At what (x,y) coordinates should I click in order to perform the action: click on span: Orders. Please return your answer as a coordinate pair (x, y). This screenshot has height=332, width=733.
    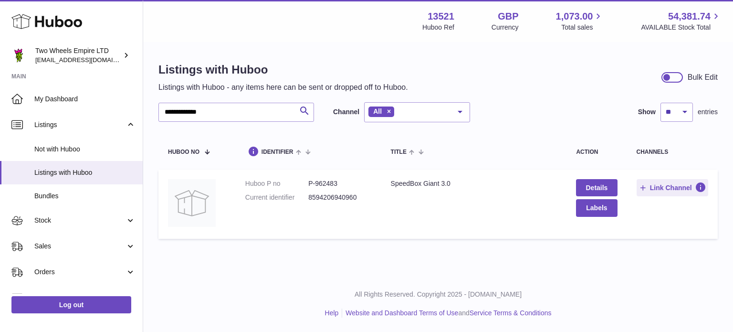
    Looking at the image, I should click on (80, 272).